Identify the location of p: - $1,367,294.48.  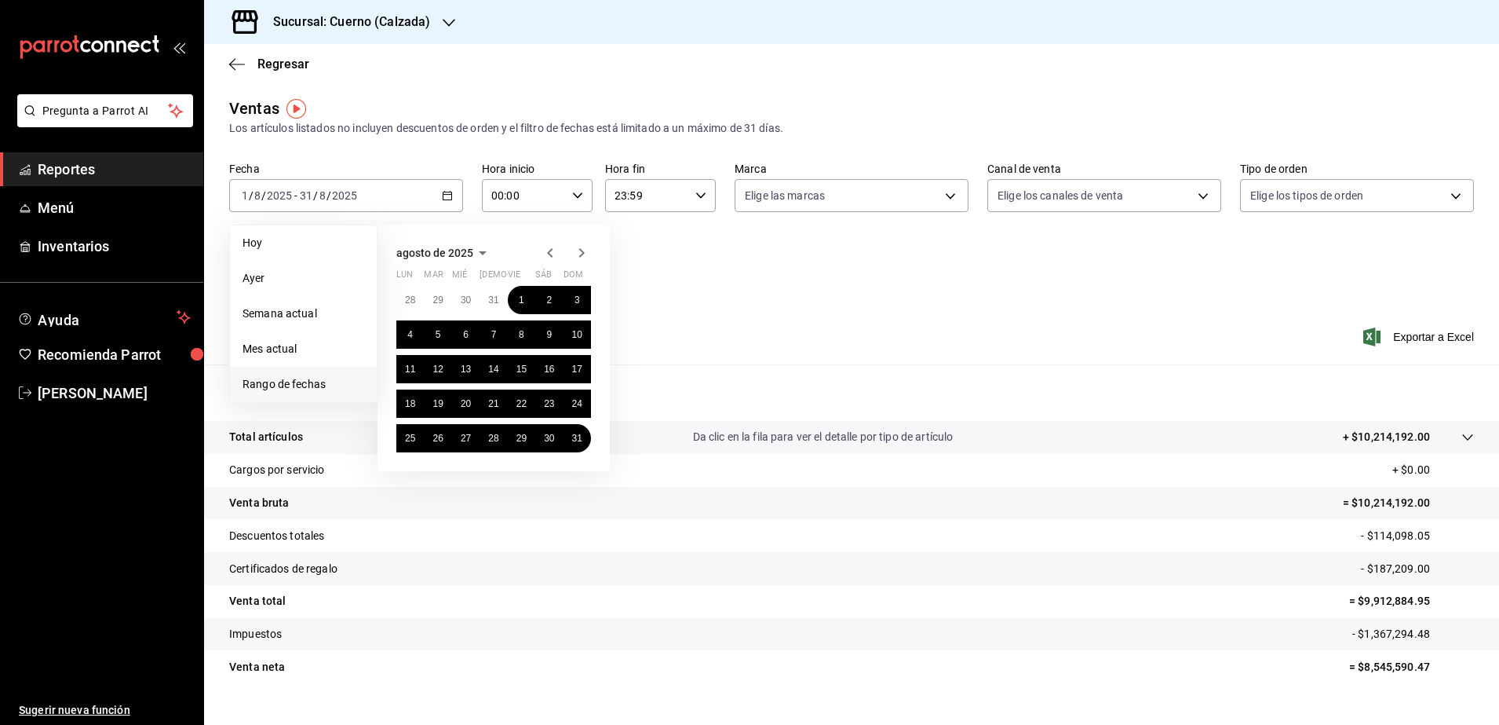
(1413, 634).